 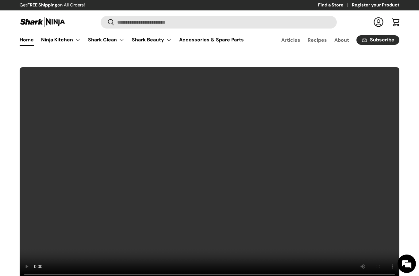 What do you see at coordinates (152, 40) in the screenshot?
I see `a: Shark Beauty` at bounding box center [152, 40].